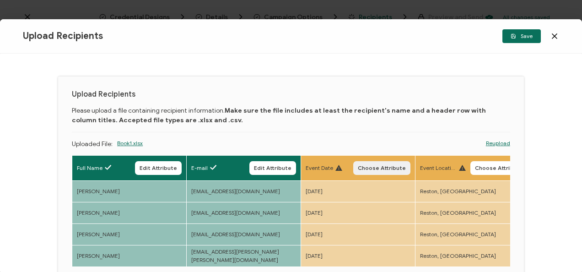 This screenshot has width=582, height=272. Describe the element at coordinates (291, 115) in the screenshot. I see `p: Please upload a file containing recipient information.` at that location.